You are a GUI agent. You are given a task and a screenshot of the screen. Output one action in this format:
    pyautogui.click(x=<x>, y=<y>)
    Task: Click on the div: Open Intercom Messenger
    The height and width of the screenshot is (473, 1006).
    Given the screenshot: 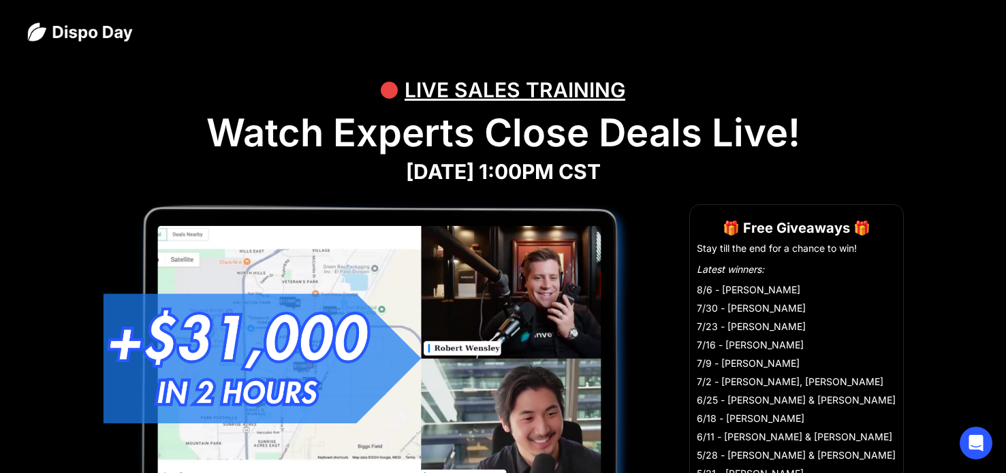 What is the action you would take?
    pyautogui.click(x=976, y=443)
    